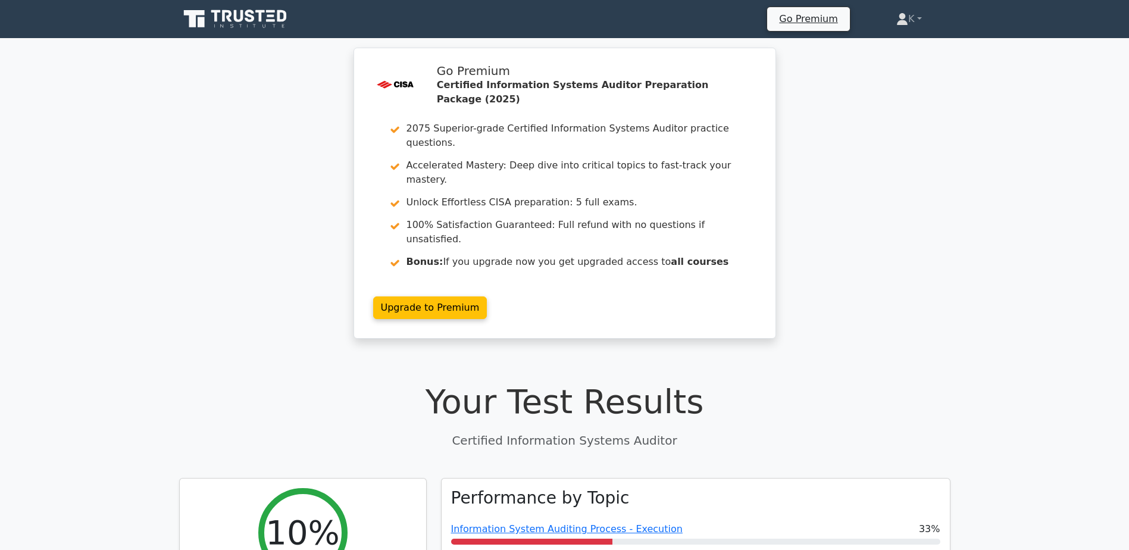 The width and height of the screenshot is (1129, 550). What do you see at coordinates (540, 498) in the screenshot?
I see `h3: Performance by Topic` at bounding box center [540, 498].